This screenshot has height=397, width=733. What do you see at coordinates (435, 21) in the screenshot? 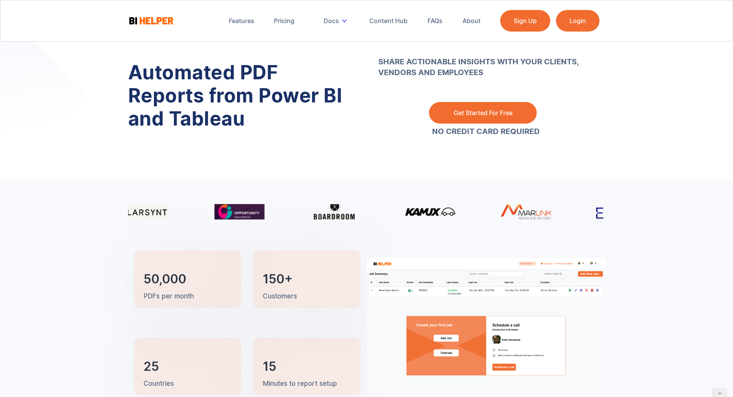
I see `a: FAQs` at bounding box center [435, 21].